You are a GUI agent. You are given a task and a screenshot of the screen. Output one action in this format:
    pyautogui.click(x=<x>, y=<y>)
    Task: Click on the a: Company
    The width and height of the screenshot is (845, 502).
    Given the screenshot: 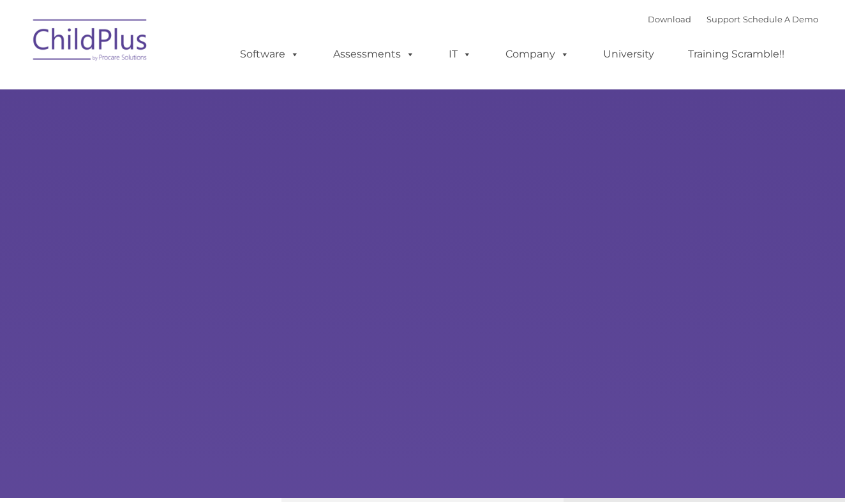 What is the action you would take?
    pyautogui.click(x=537, y=54)
    